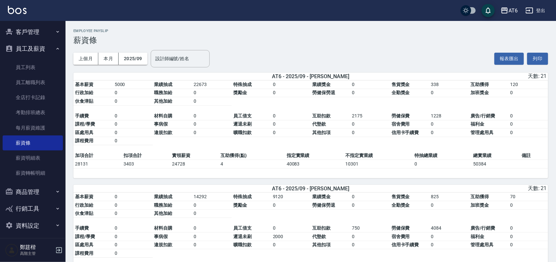 The height and width of the screenshot is (262, 556). Describe the element at coordinates (314, 164) in the screenshot. I see `td: 40083` at that location.